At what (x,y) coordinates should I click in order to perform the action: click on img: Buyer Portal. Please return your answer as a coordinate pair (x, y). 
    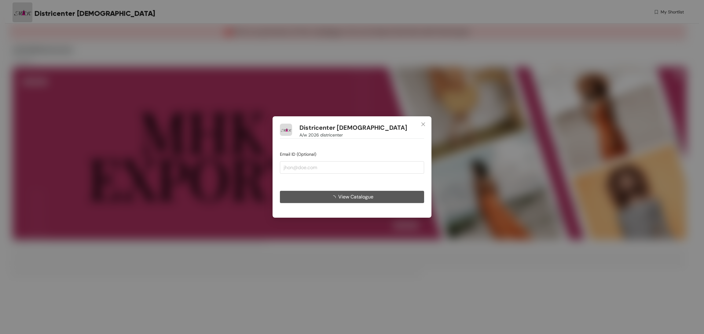
    Looking at the image, I should click on (286, 130).